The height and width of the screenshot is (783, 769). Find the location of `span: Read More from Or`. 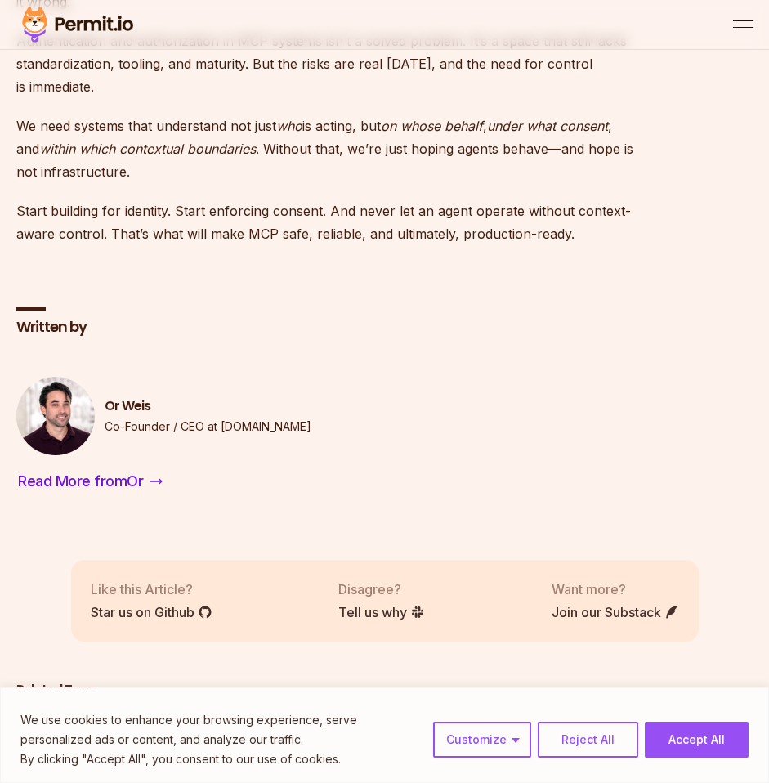

span: Read More from Or is located at coordinates (80, 481).